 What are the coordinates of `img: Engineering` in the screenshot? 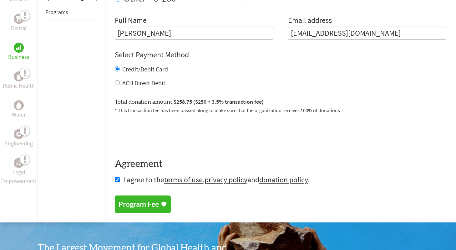 It's located at (19, 134).